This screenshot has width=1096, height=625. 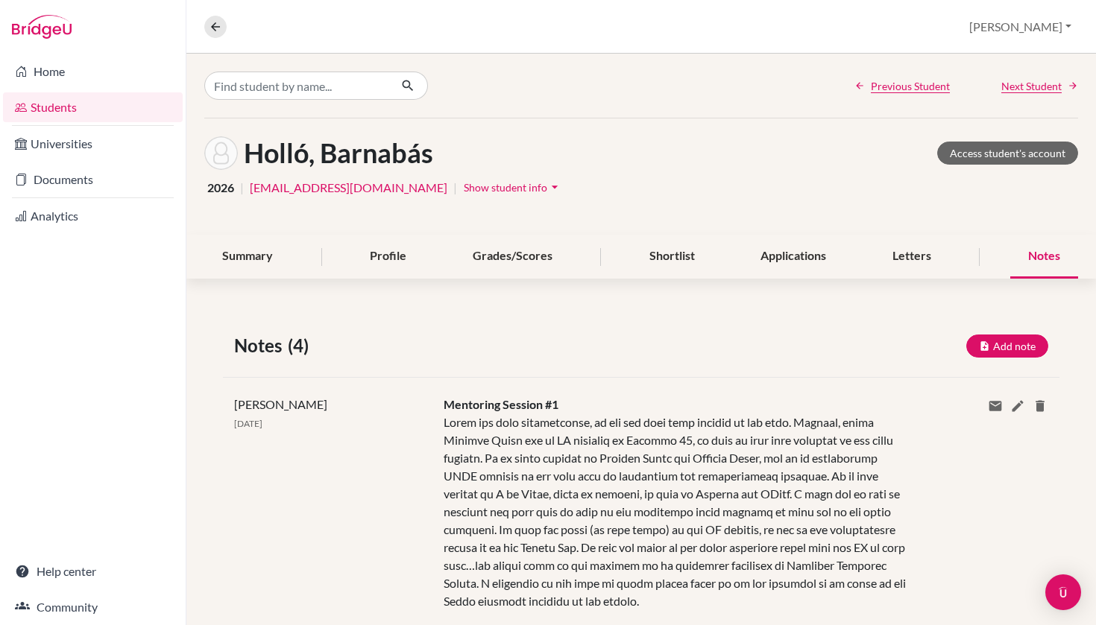 I want to click on a: Universities, so click(x=92, y=144).